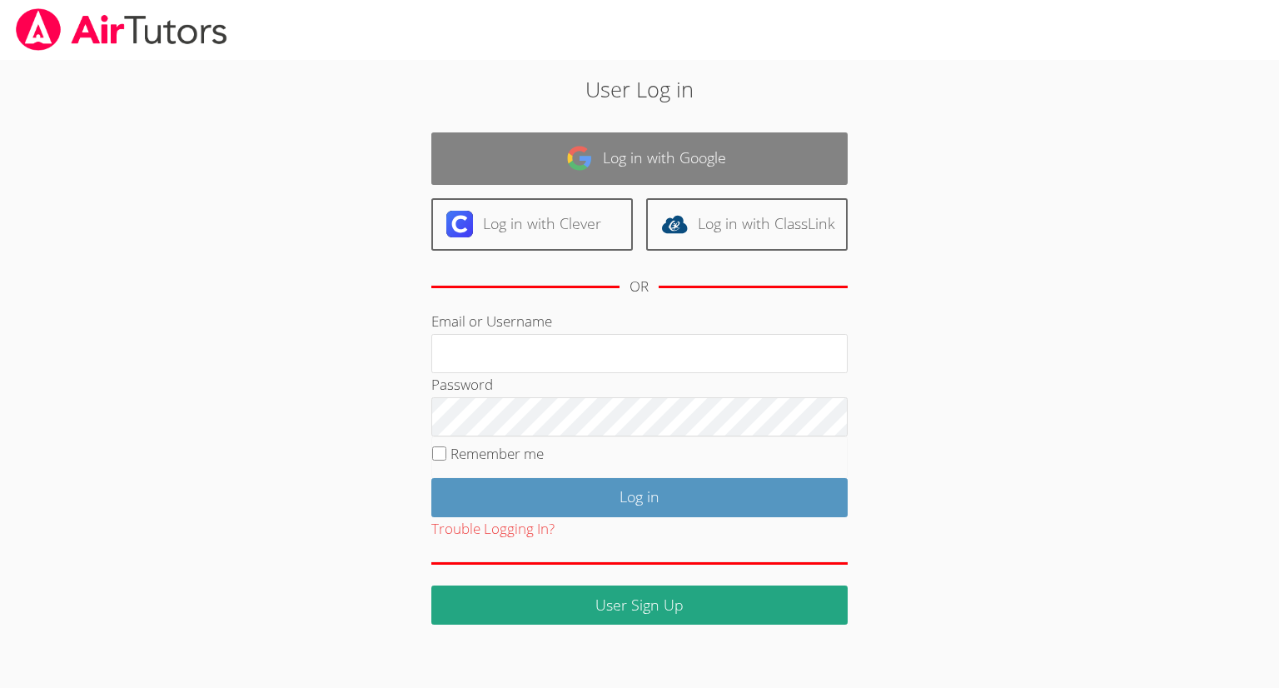 The image size is (1279, 688). Describe the element at coordinates (491, 321) in the screenshot. I see `label: Email or Username` at that location.